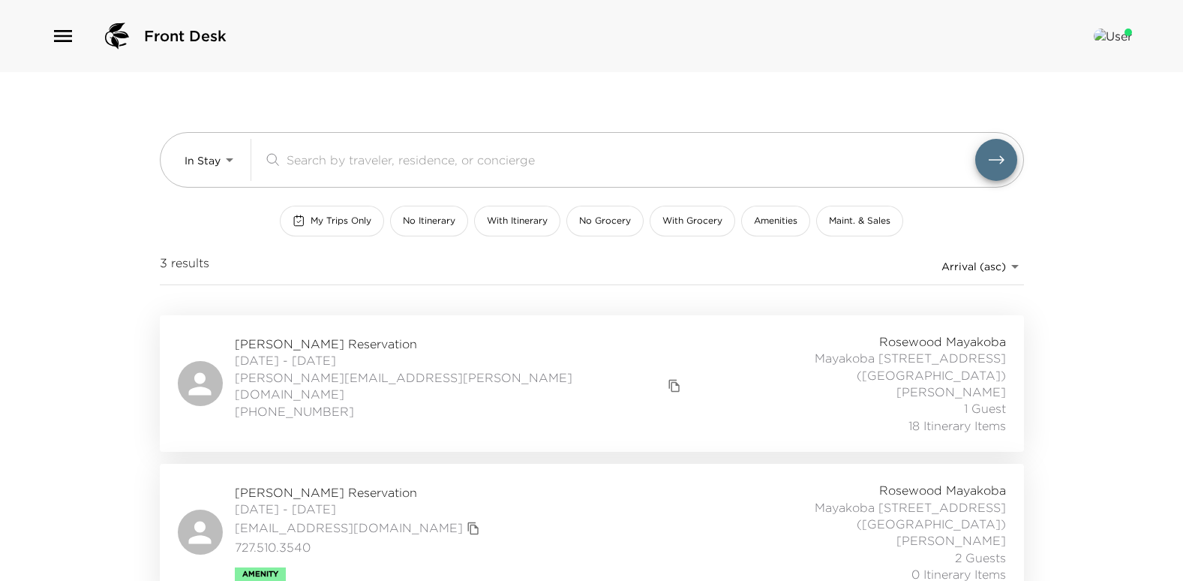  I want to click on button: My Trips Only, so click(332, 221).